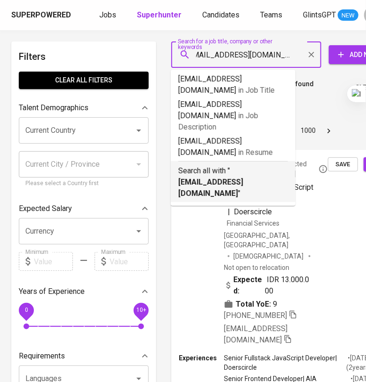  What do you see at coordinates (160, 15) in the screenshot?
I see `a: Superhunter` at bounding box center [160, 15].